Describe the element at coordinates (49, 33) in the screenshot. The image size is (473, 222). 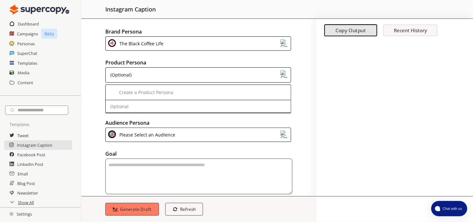
I see `p: Beta` at that location.